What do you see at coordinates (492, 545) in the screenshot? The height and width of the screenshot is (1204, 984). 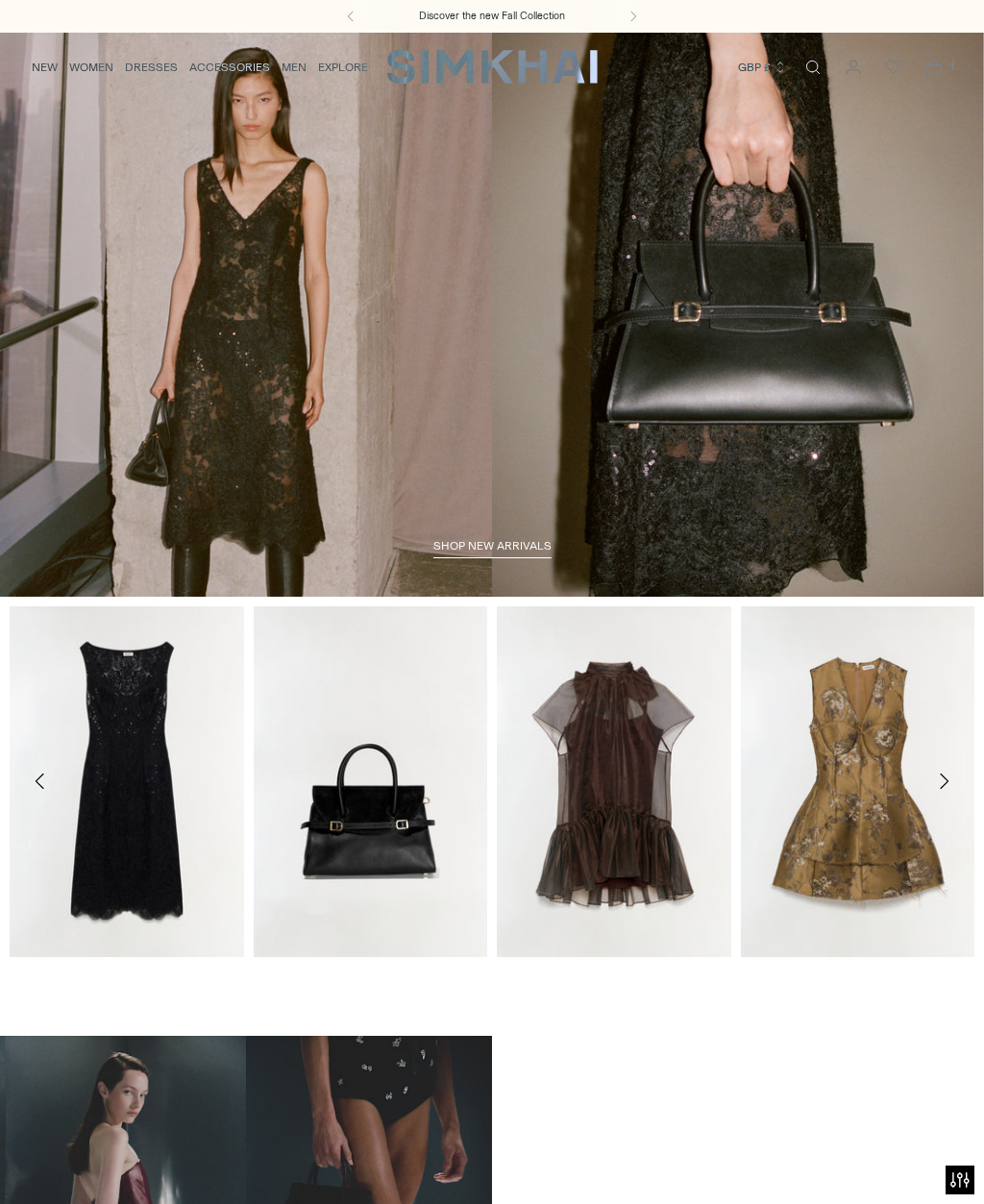 I see `span: shop new arrivals` at bounding box center [492, 545].